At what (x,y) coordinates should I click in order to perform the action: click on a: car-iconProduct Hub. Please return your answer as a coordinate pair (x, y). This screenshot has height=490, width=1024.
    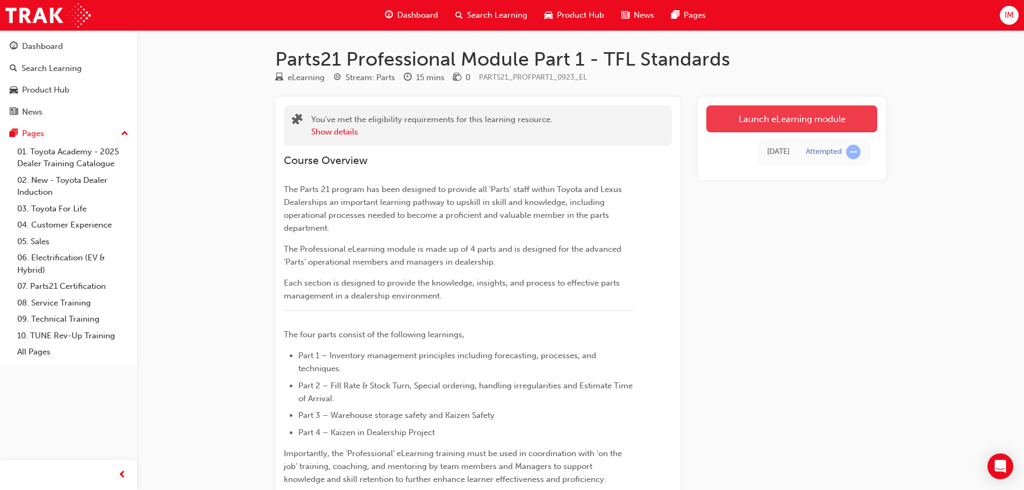
    Looking at the image, I should click on (574, 15).